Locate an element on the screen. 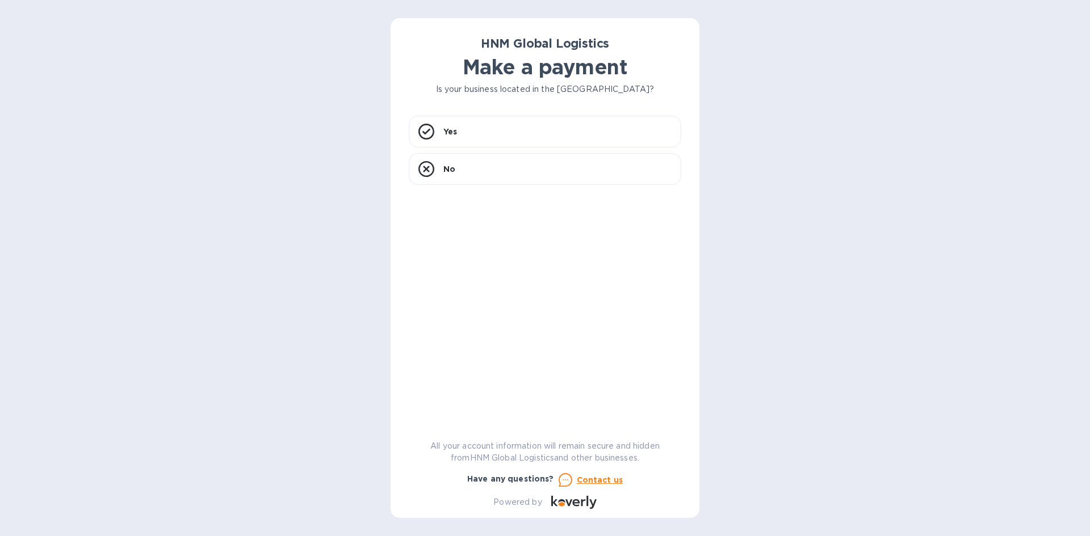 This screenshot has height=536, width=1090. u: Contact us is located at coordinates (600, 480).